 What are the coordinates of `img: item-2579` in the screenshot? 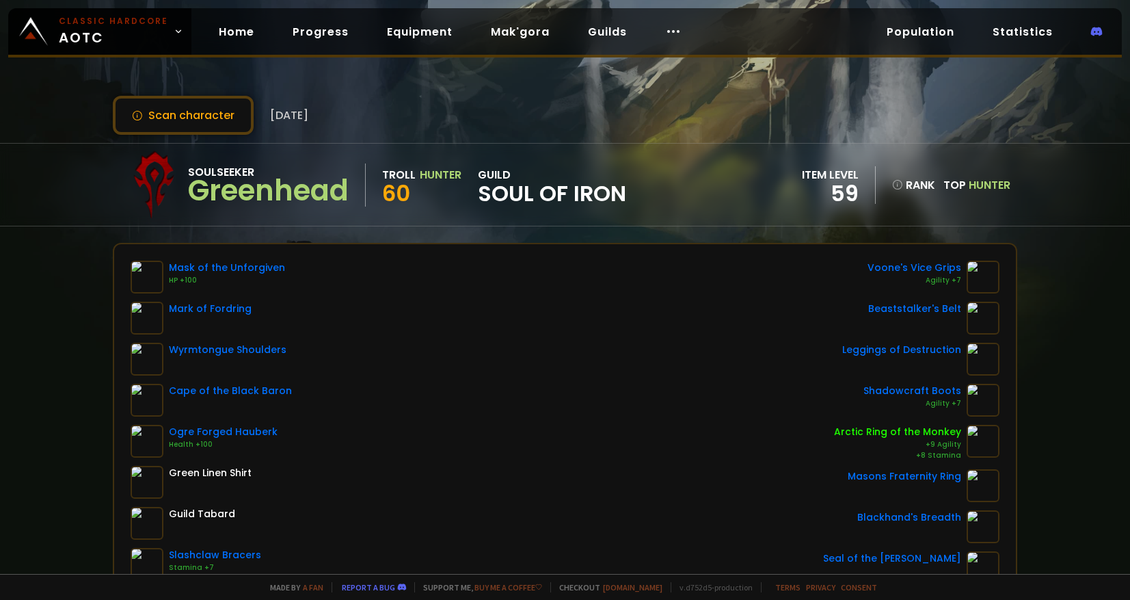 It's located at (147, 482).